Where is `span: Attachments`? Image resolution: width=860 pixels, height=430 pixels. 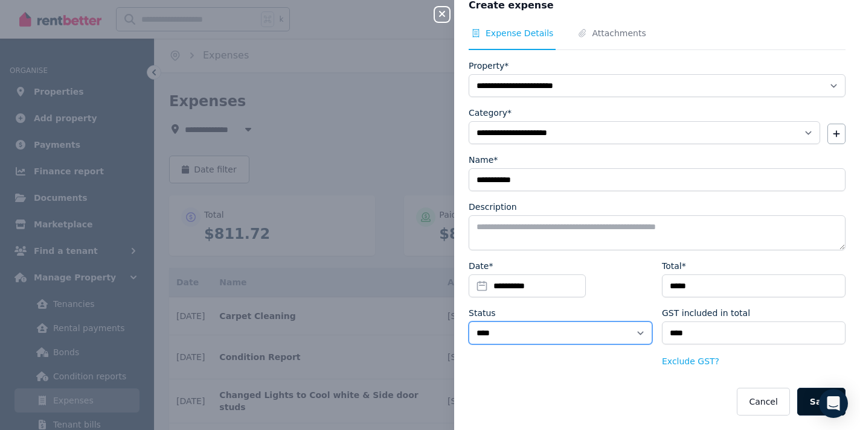 span: Attachments is located at coordinates (618, 33).